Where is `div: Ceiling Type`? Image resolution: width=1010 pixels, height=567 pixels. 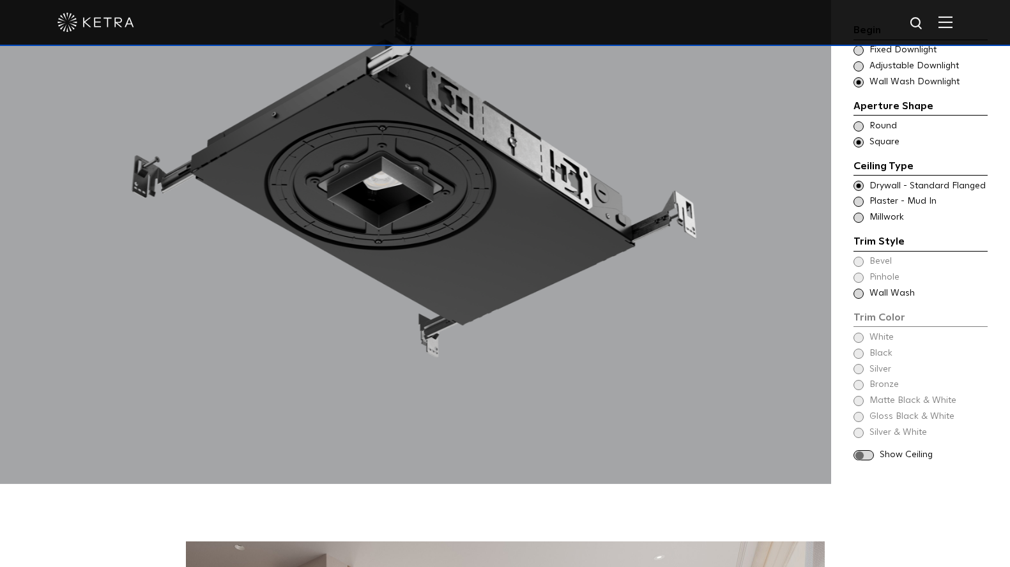
div: Ceiling Type is located at coordinates (921, 167).